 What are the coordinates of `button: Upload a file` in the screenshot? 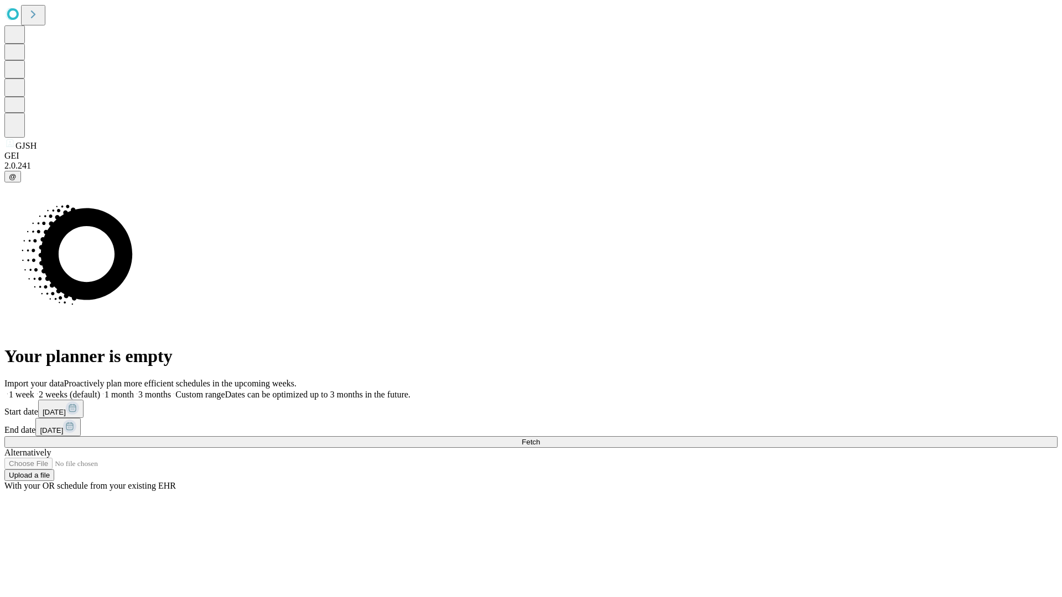 It's located at (29, 475).